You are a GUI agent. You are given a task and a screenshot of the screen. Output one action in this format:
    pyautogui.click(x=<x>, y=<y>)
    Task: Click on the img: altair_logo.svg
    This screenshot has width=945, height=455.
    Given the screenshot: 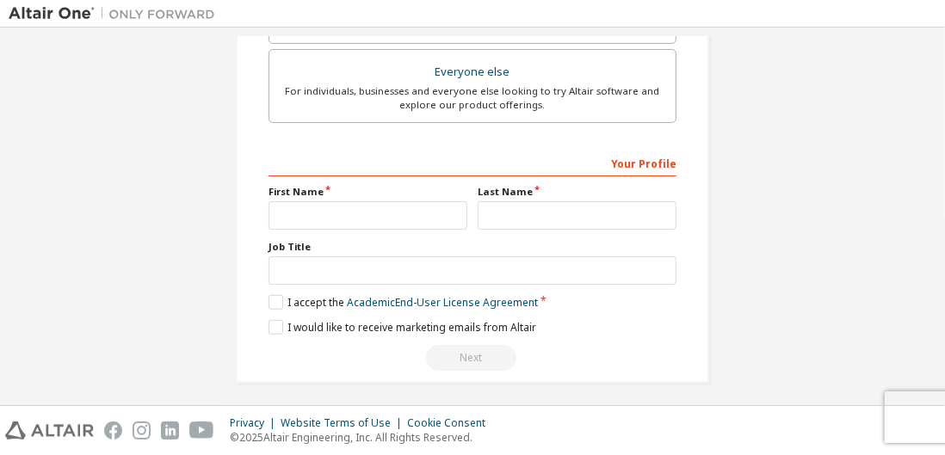 What is the action you would take?
    pyautogui.click(x=49, y=430)
    